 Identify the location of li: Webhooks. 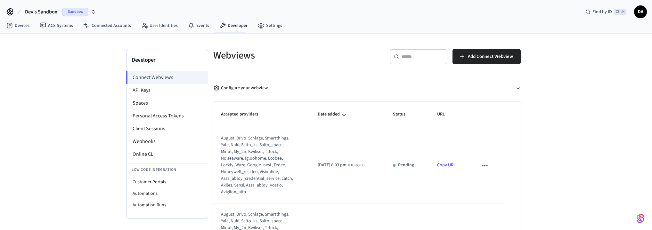
(167, 141).